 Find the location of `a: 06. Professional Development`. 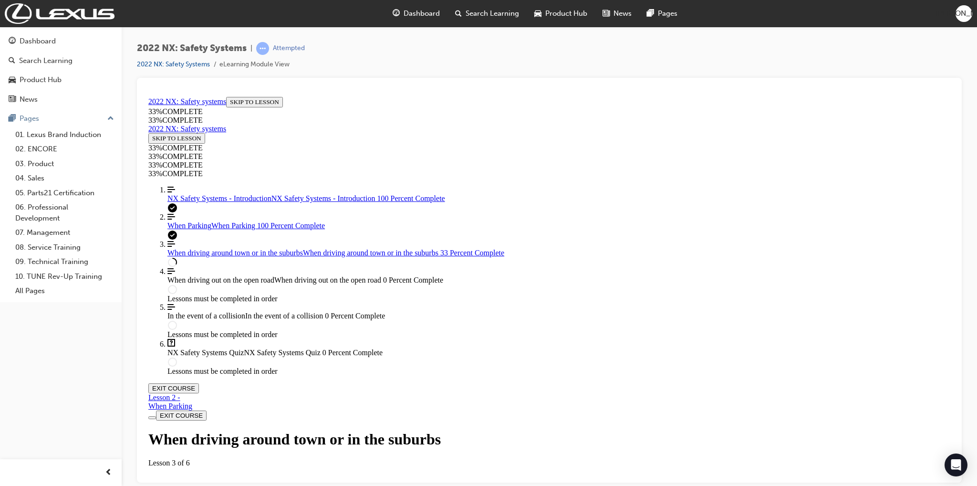

a: 06. Professional Development is located at coordinates (64, 212).